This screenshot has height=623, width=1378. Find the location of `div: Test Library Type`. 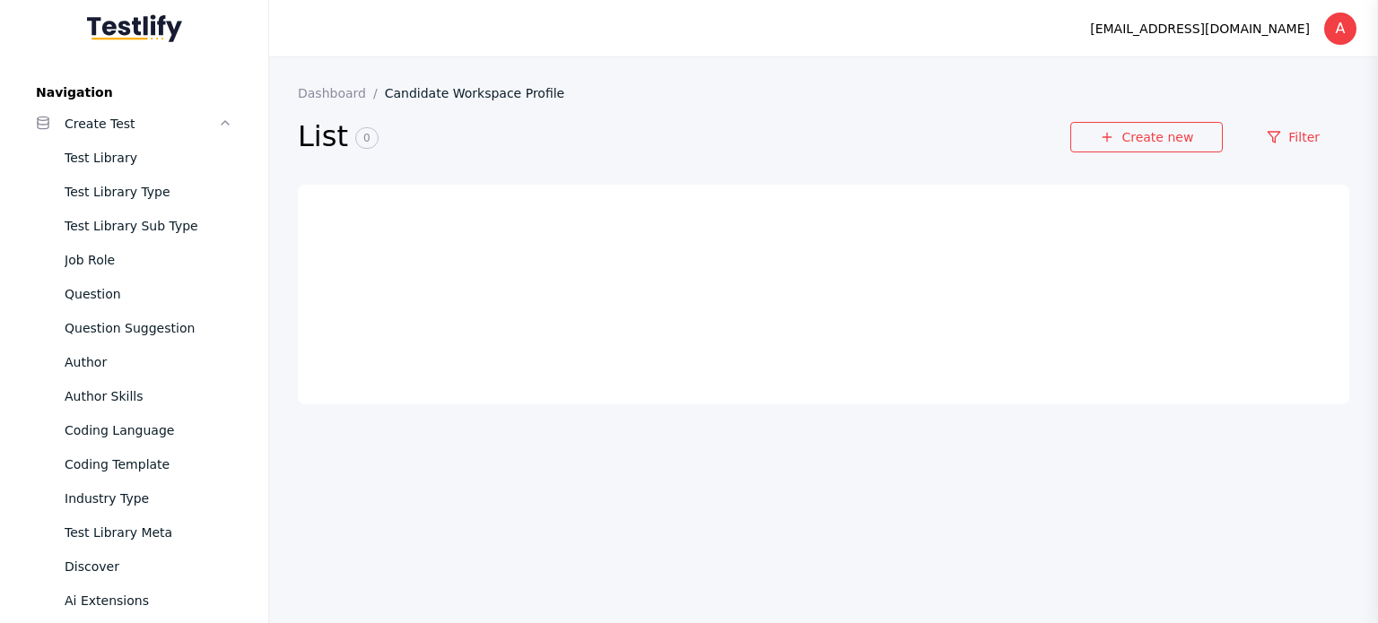

div: Test Library Type is located at coordinates (148, 192).